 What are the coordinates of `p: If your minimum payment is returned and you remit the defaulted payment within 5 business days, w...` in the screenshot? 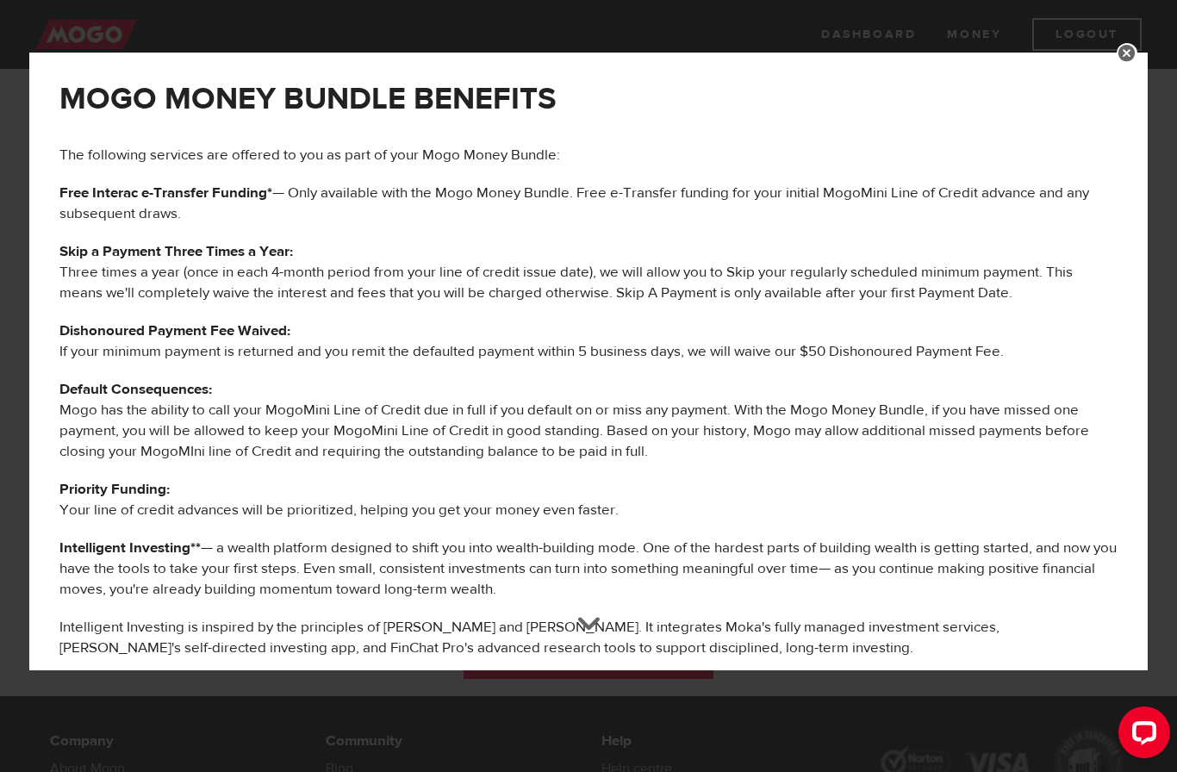 It's located at (588, 341).